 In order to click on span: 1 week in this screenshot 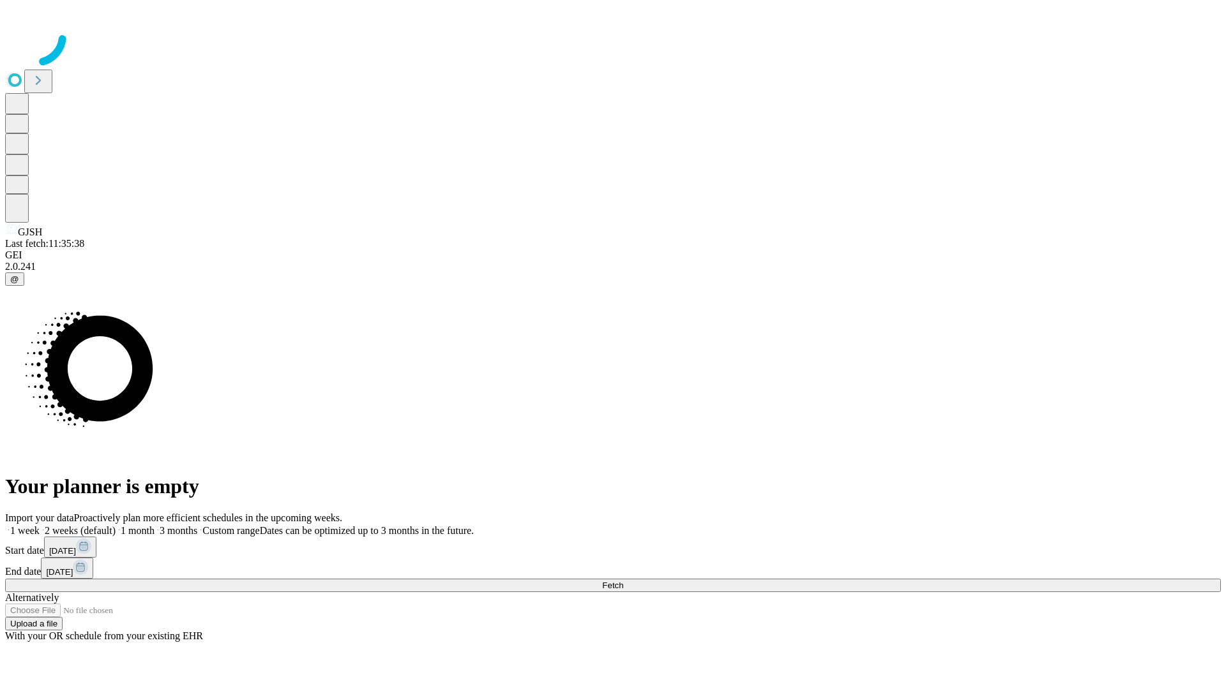, I will do `click(25, 530)`.